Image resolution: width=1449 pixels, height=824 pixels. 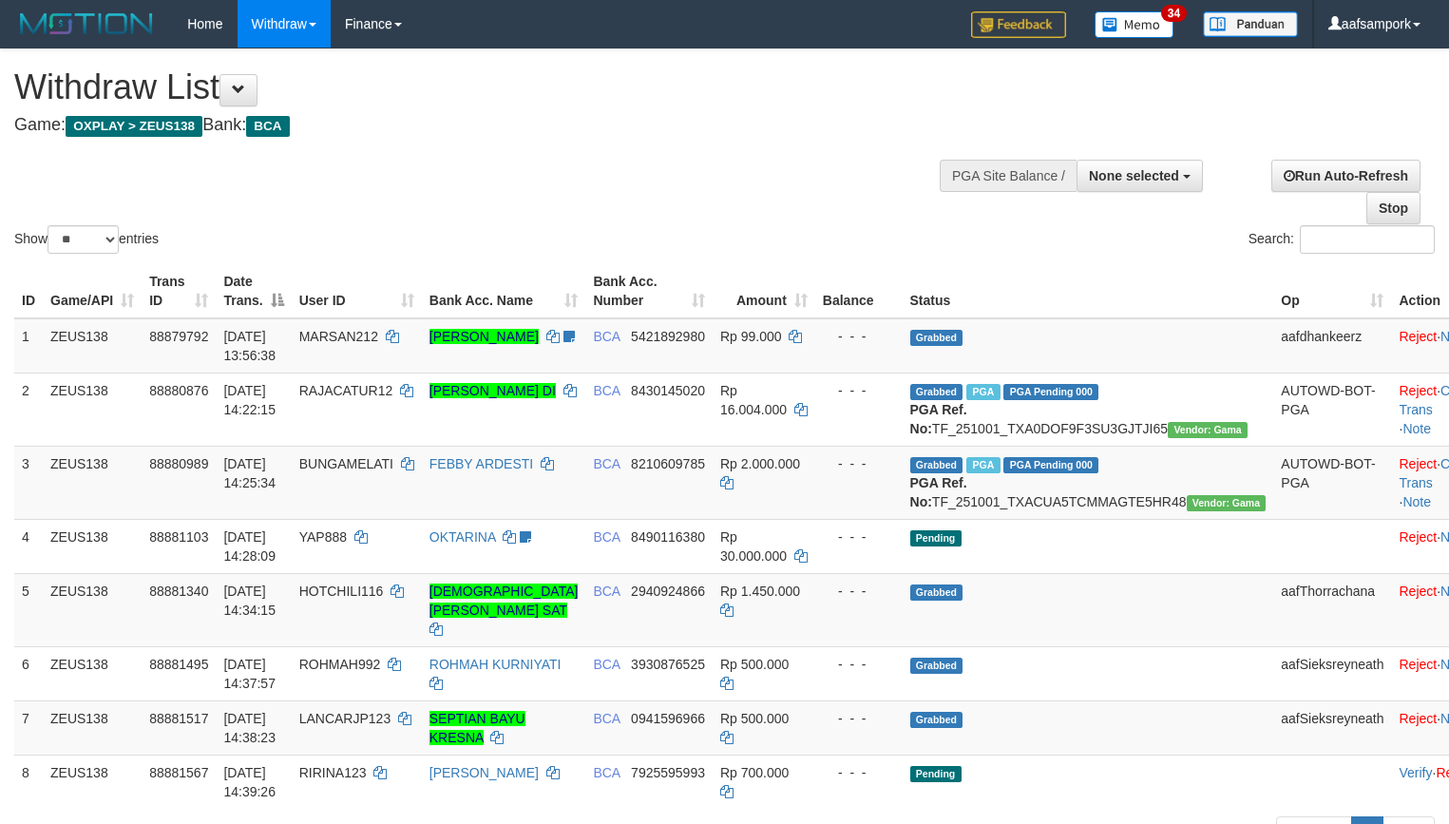 What do you see at coordinates (1332, 346) in the screenshot?
I see `td: aafdhankeerz` at bounding box center [1332, 346].